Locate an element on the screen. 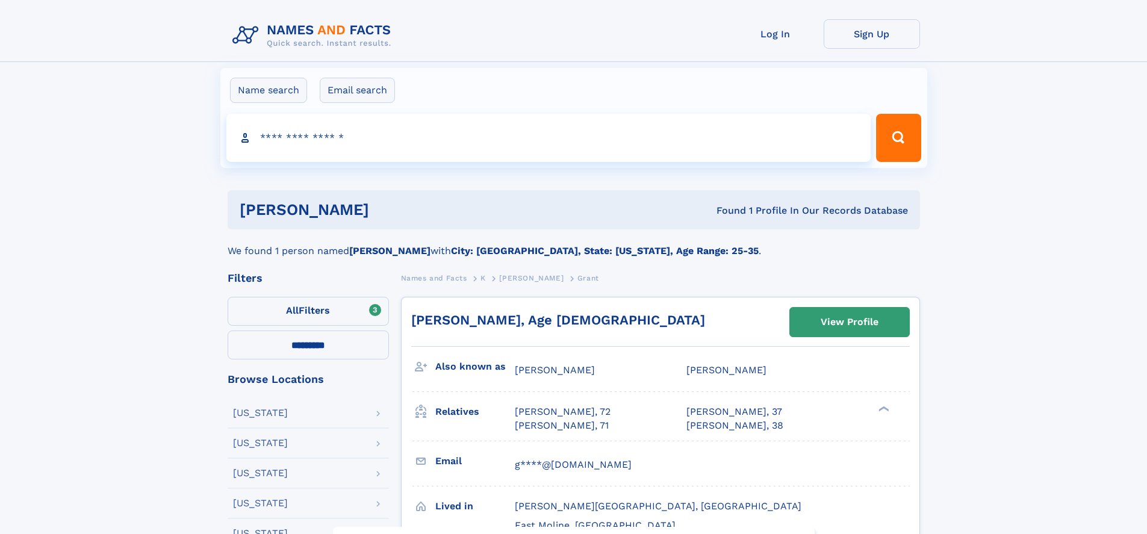 This screenshot has height=534, width=1147. div: Found 1 Profile In Our Records Database is located at coordinates (725, 211).